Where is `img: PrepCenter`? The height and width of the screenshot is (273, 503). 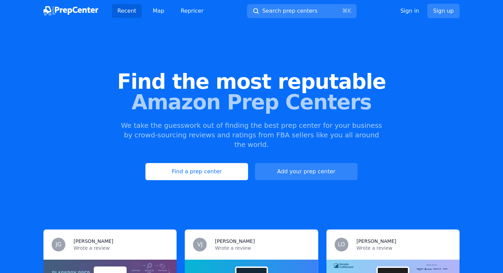
img: PrepCenter is located at coordinates (71, 11).